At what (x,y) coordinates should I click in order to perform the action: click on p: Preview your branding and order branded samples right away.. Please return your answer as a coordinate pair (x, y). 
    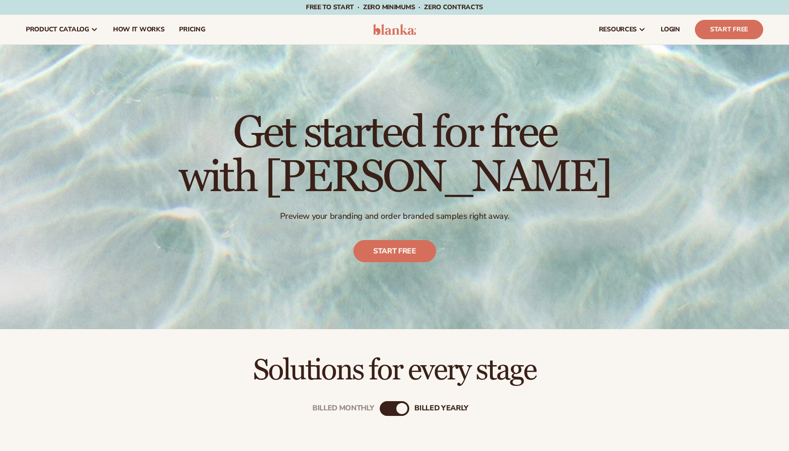
    Looking at the image, I should click on (395, 216).